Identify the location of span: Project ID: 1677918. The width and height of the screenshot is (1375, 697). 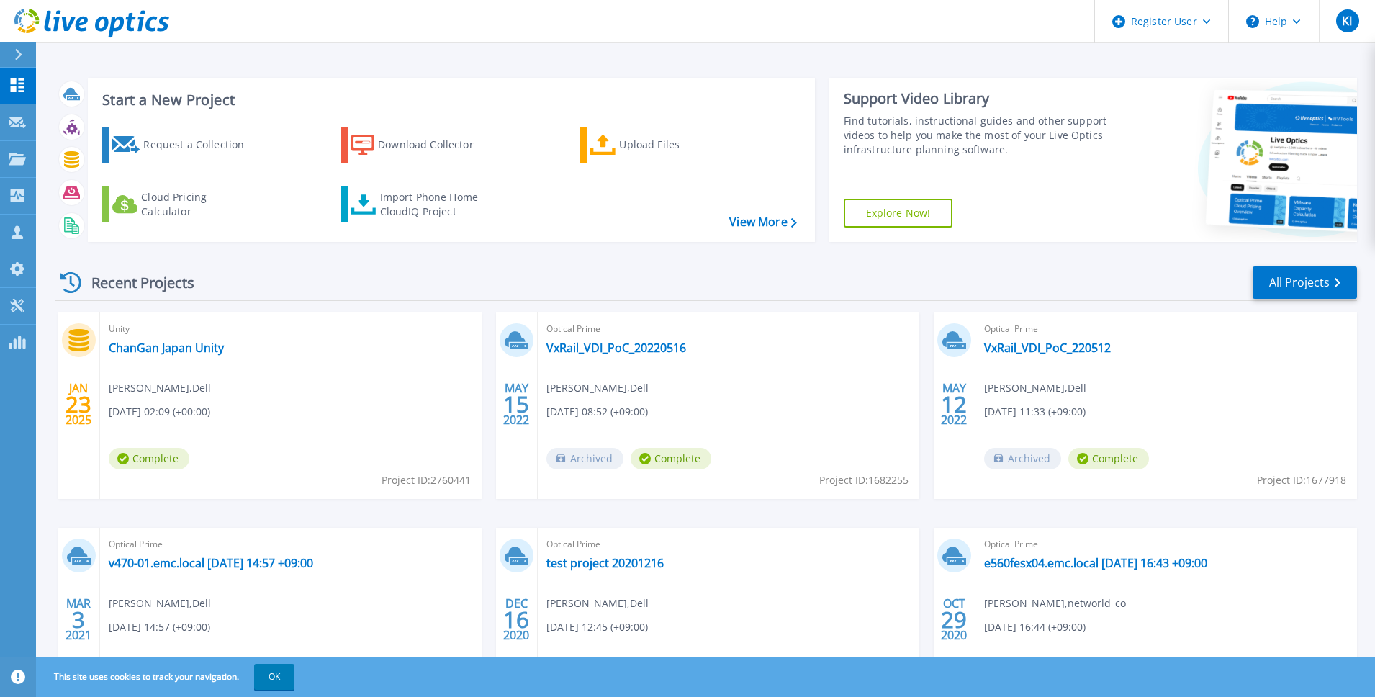
(1302, 480).